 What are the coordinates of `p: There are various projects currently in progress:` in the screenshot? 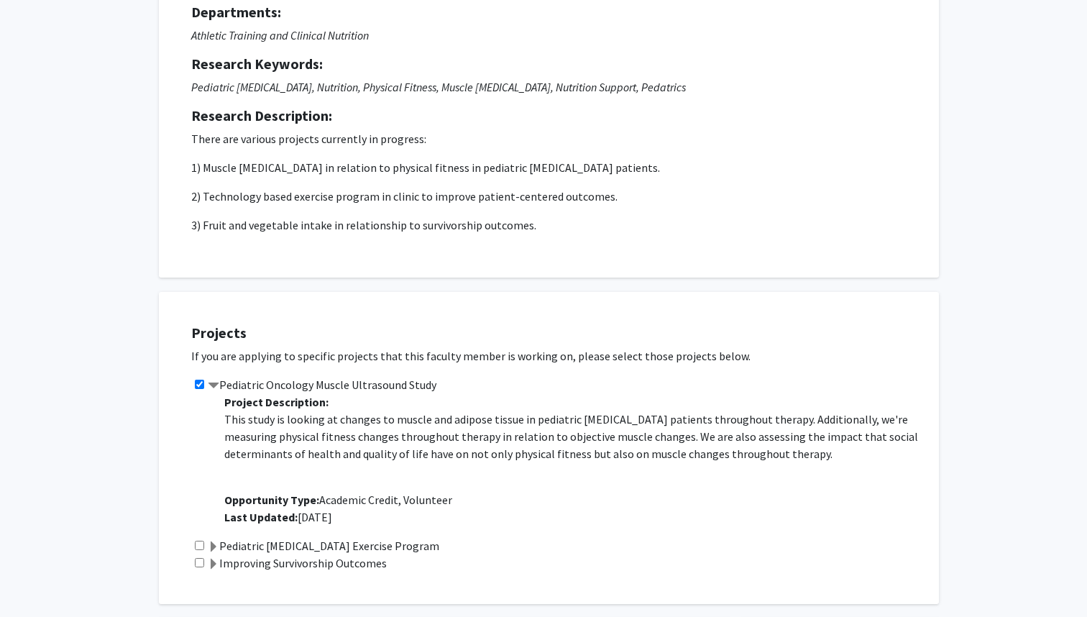 It's located at (549, 139).